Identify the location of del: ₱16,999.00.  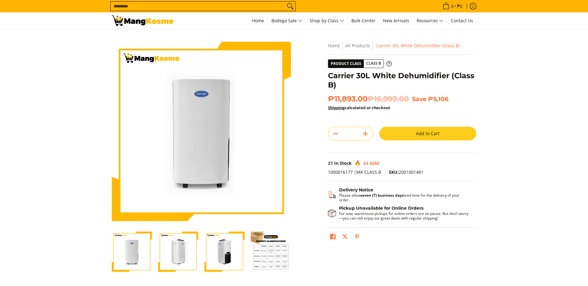
(388, 99).